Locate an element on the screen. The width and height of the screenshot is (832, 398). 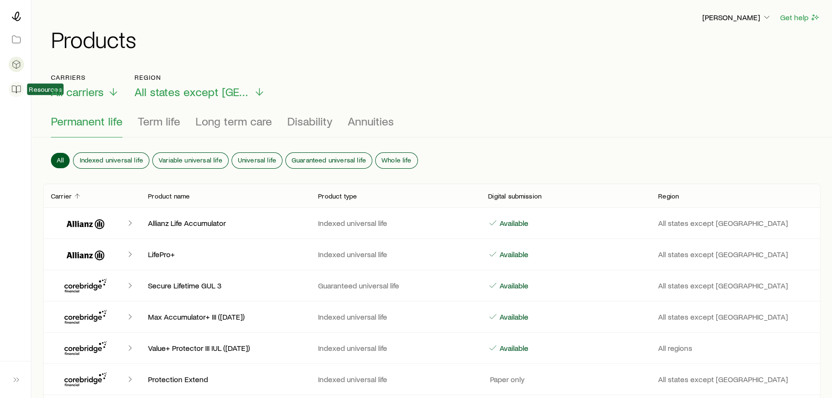
button: Guaranteed universal life is located at coordinates (329, 160).